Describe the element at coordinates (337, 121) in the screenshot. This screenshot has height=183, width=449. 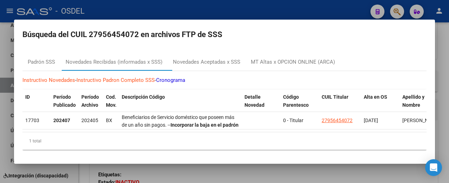
I see `span: 27956454072` at that location.